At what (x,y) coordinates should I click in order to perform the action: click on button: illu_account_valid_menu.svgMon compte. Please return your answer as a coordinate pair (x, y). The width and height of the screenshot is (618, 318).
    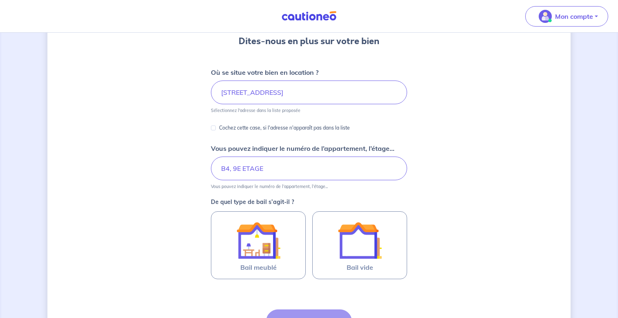
    Looking at the image, I should click on (567, 16).